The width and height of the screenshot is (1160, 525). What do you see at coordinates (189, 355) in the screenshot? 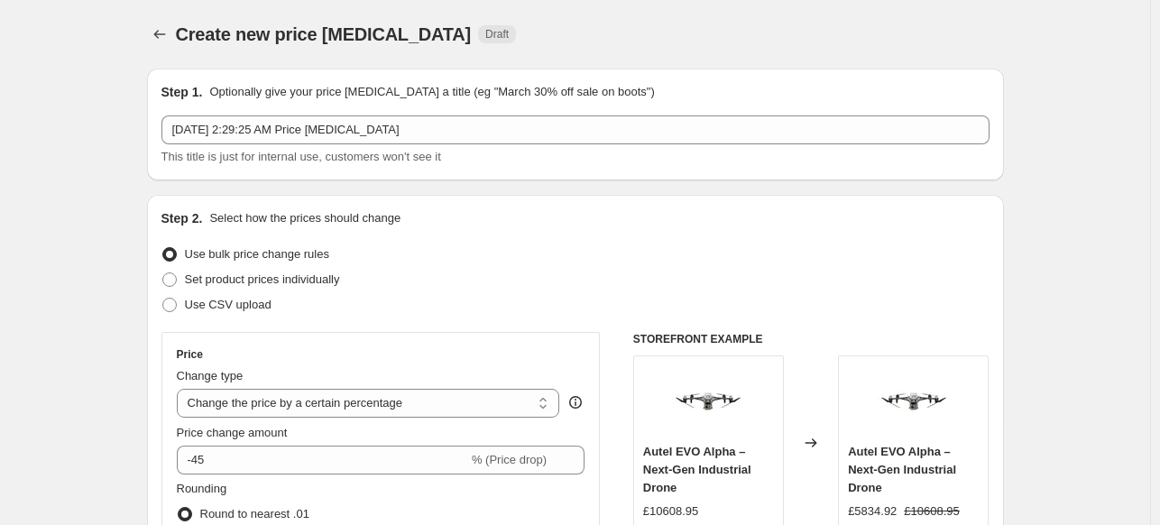
I see `h3: Price` at bounding box center [189, 355].